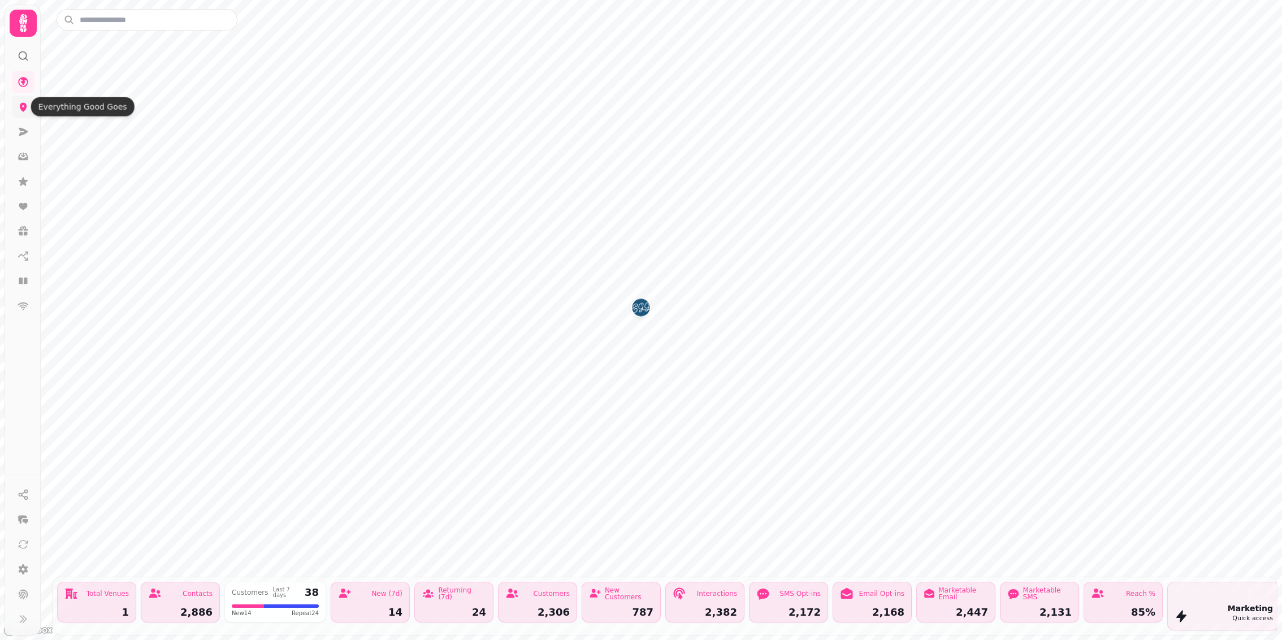  I want to click on div: Total Venues, so click(107, 594).